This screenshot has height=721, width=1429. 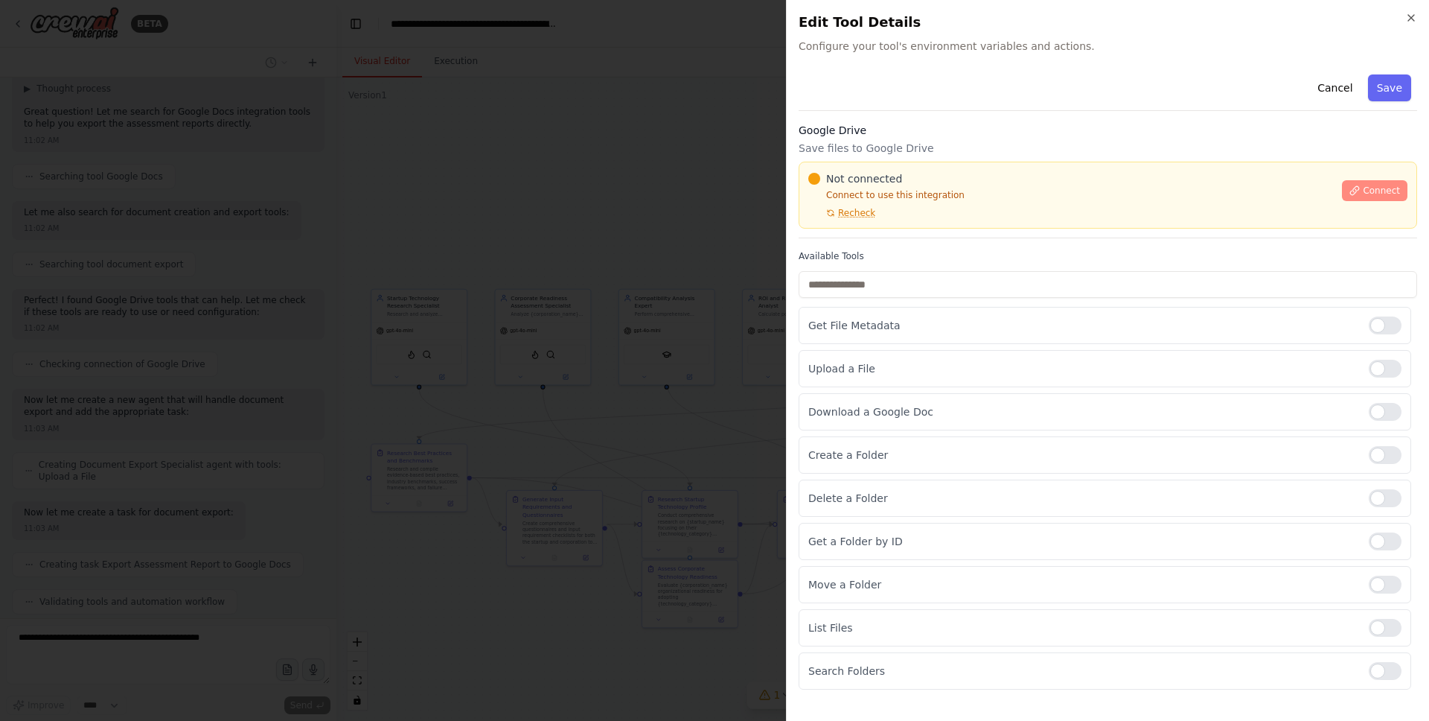 What do you see at coordinates (1082, 455) in the screenshot?
I see `p: Create a Folder` at bounding box center [1082, 455].